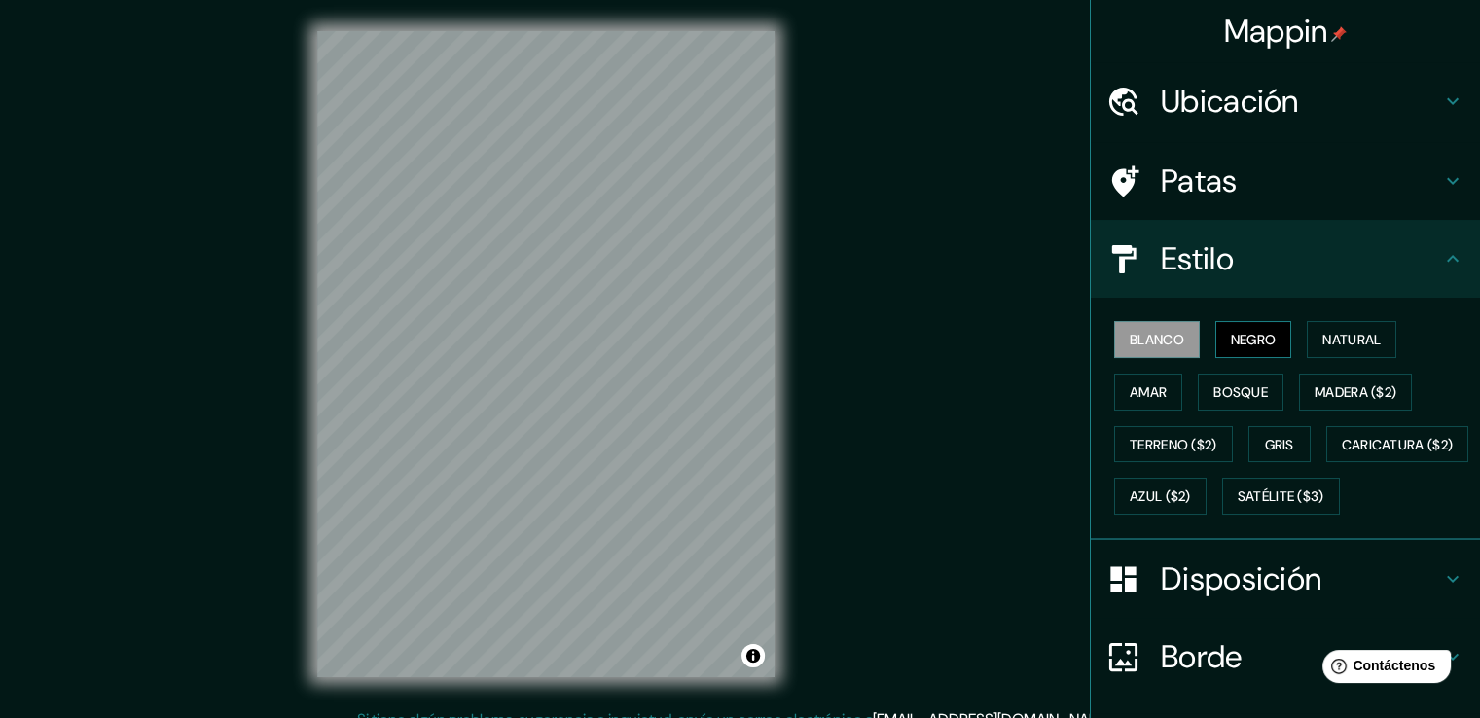 Image resolution: width=1480 pixels, height=718 pixels. Describe the element at coordinates (1241, 392) in the screenshot. I see `button: Bosque` at that location.